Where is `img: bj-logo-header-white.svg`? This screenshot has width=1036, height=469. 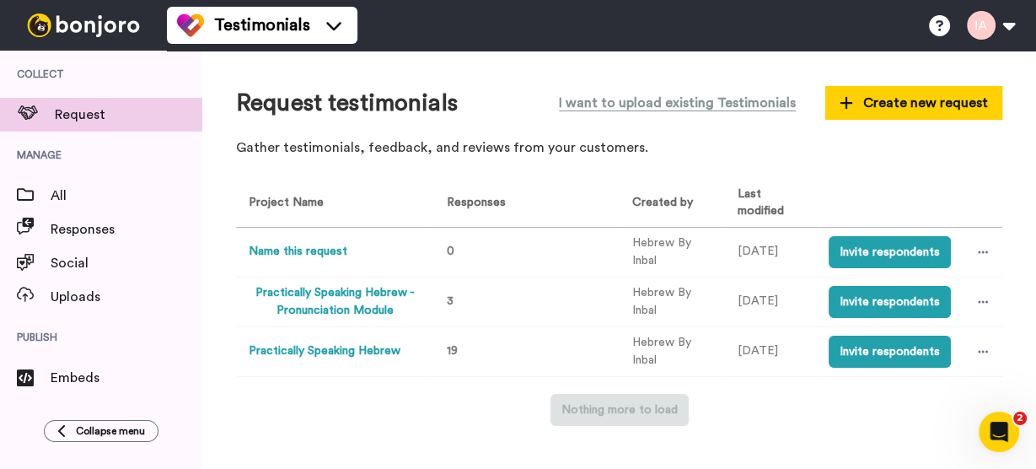 img: bj-logo-header-white.svg is located at coordinates (83, 25).